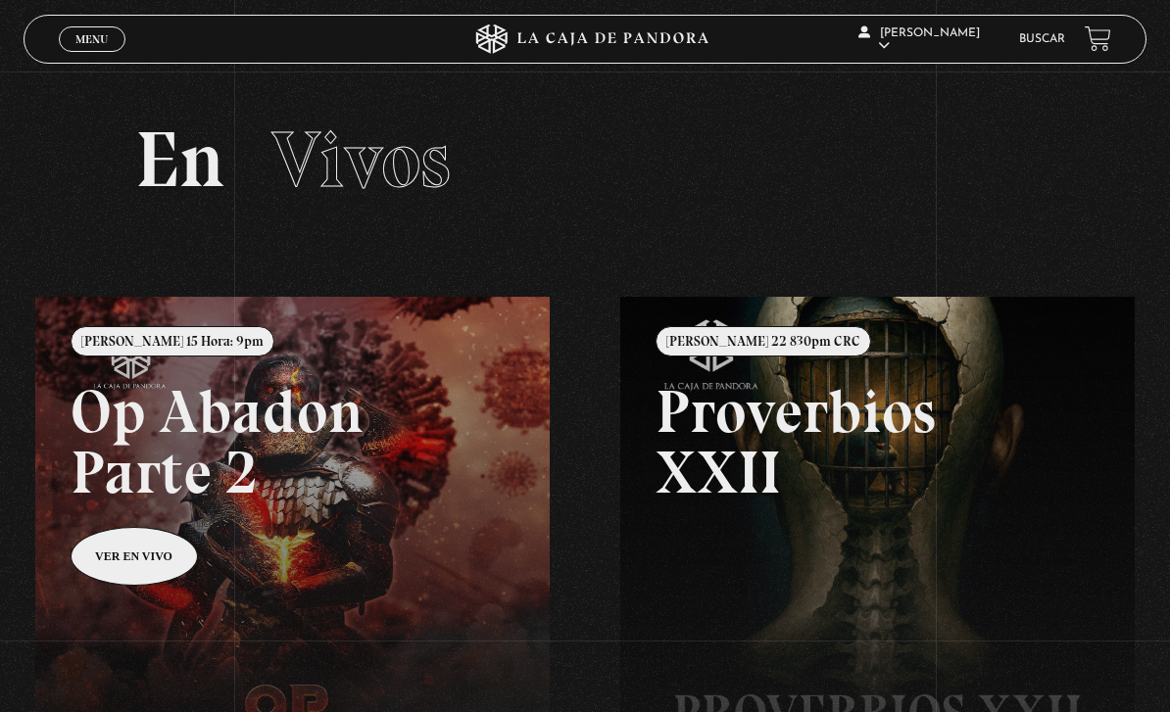 The image size is (1170, 712). What do you see at coordinates (91, 39) in the screenshot?
I see `span: Menu` at bounding box center [91, 39].